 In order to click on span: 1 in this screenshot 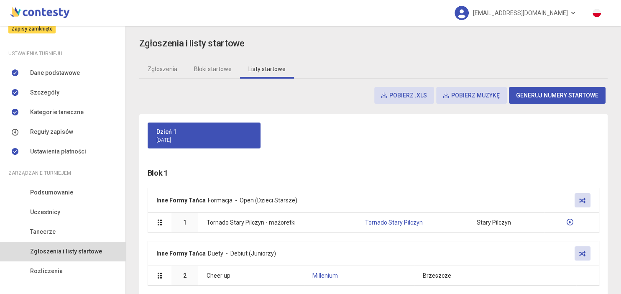, I will do `click(185, 223)`.